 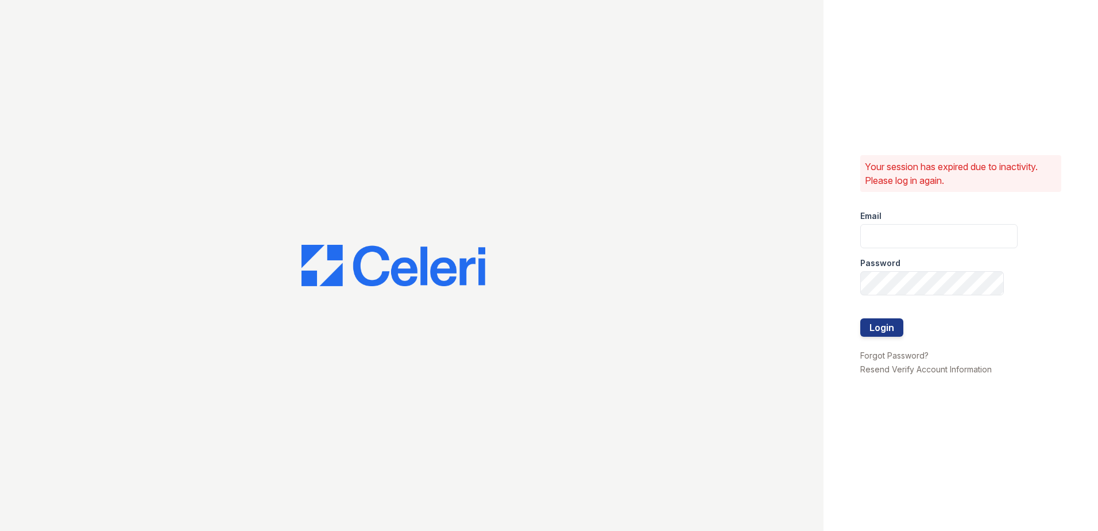 I want to click on p: Your session has expired due to inactivity. Please log in again., so click(x=961, y=173).